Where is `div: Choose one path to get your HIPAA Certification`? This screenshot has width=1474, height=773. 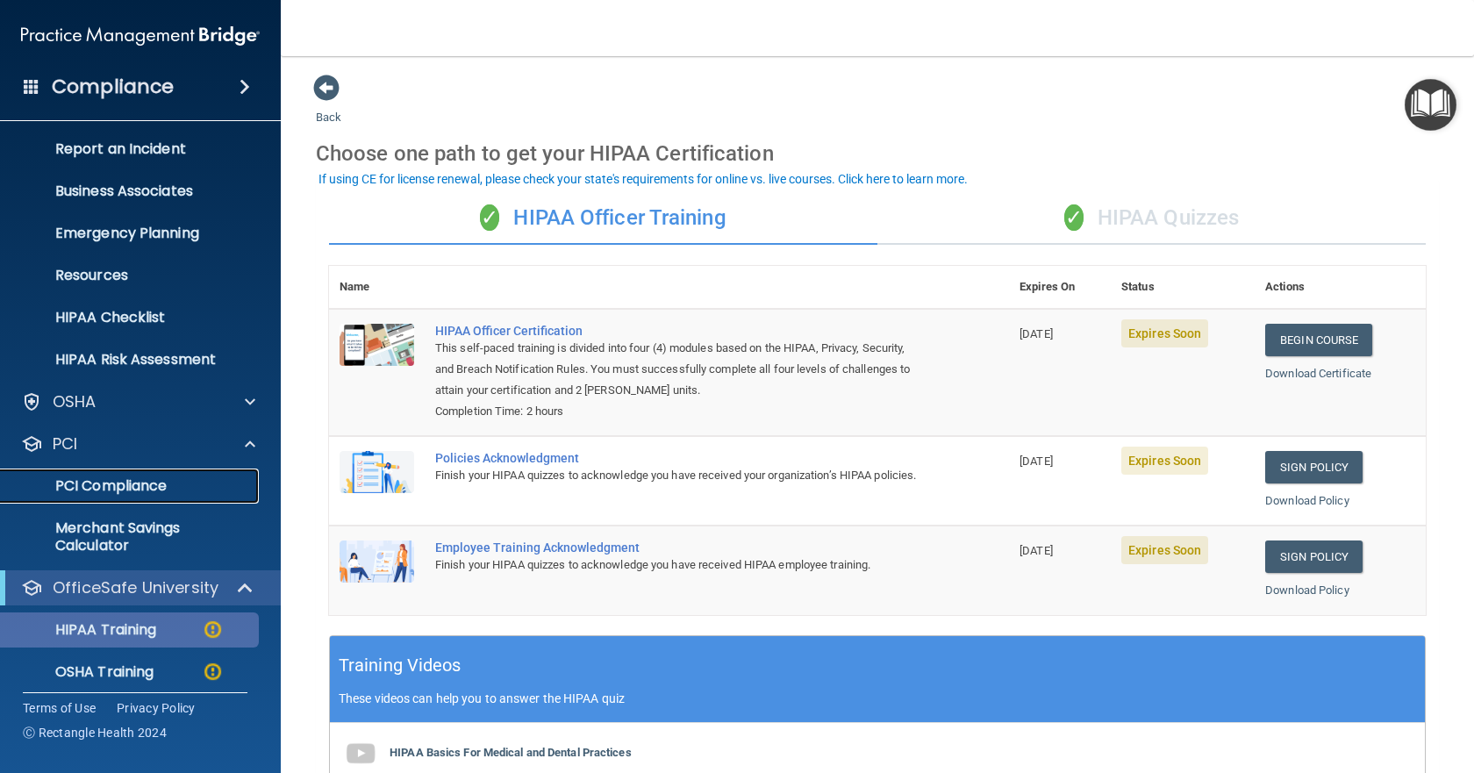
div: Choose one path to get your HIPAA Certification is located at coordinates (877, 154).